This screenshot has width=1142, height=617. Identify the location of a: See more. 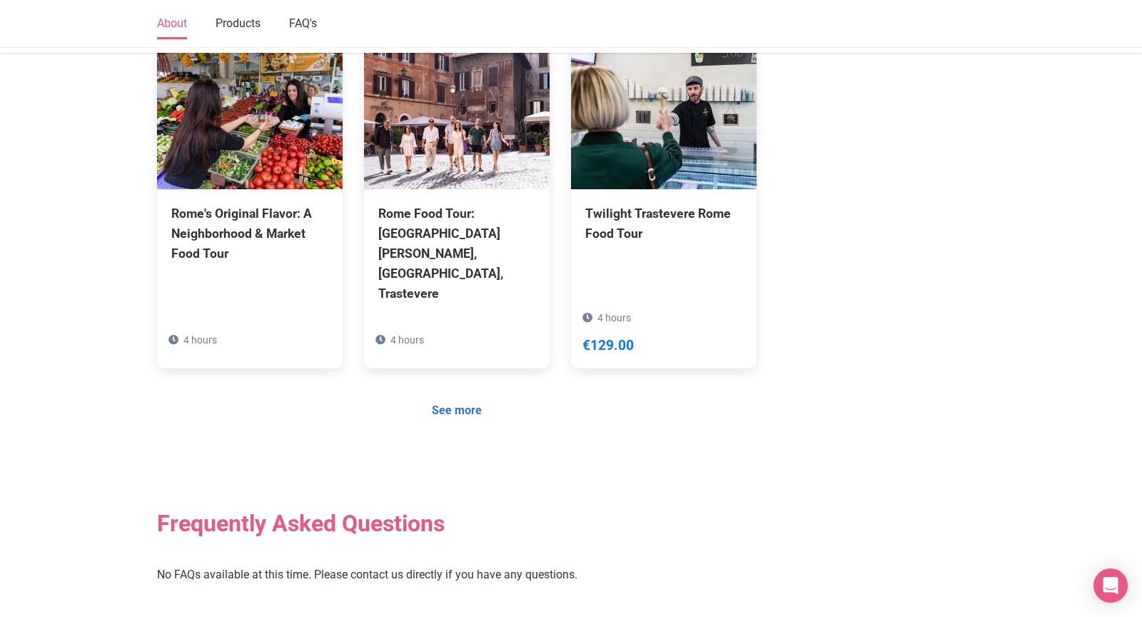
(457, 410).